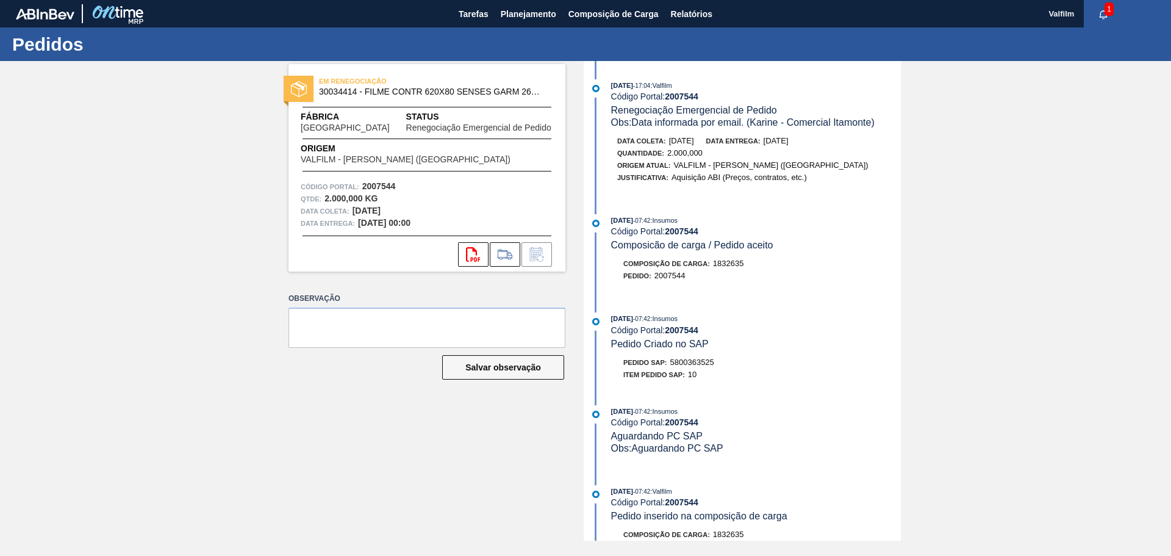  Describe the element at coordinates (299, 89) in the screenshot. I see `img: status` at that location.